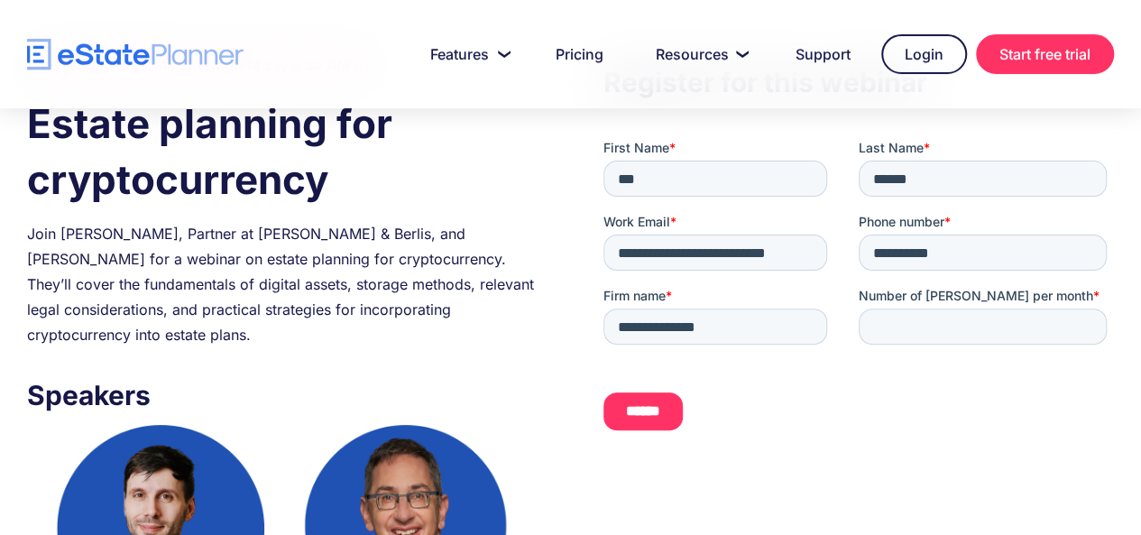 The image size is (1141, 535). I want to click on a: home, so click(135, 54).